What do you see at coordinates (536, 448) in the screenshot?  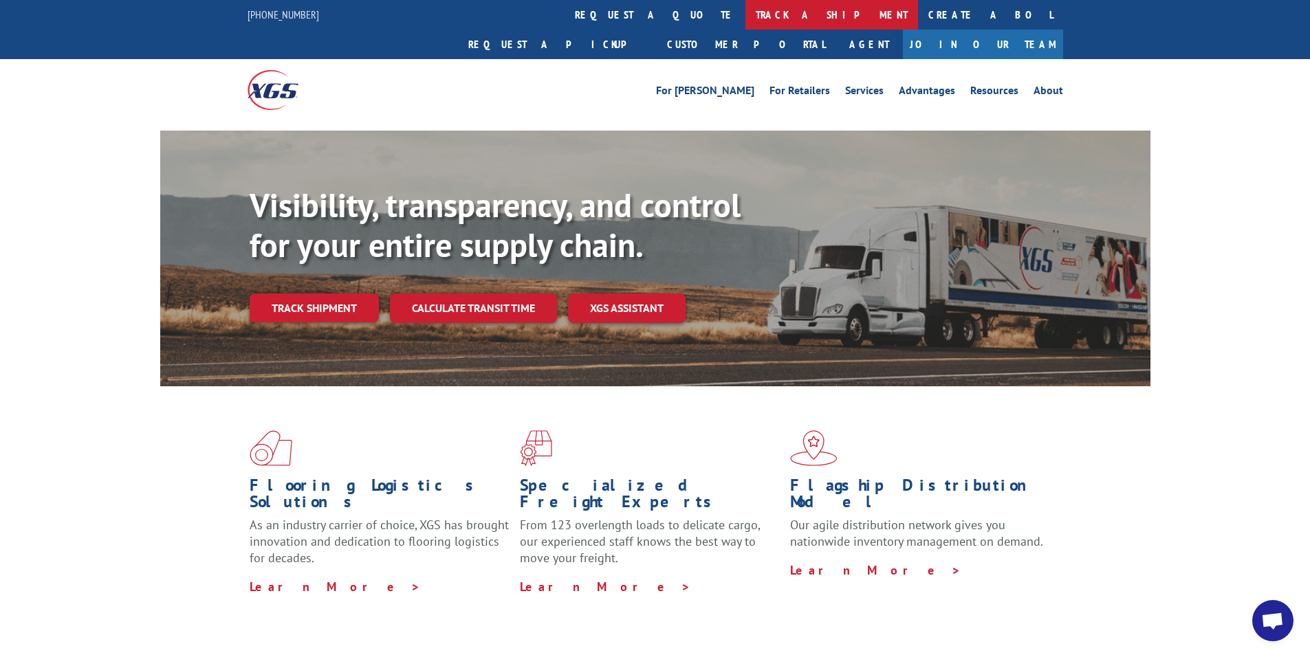 I see `img: xgs-icon-focused-on-flooring-red` at bounding box center [536, 448].